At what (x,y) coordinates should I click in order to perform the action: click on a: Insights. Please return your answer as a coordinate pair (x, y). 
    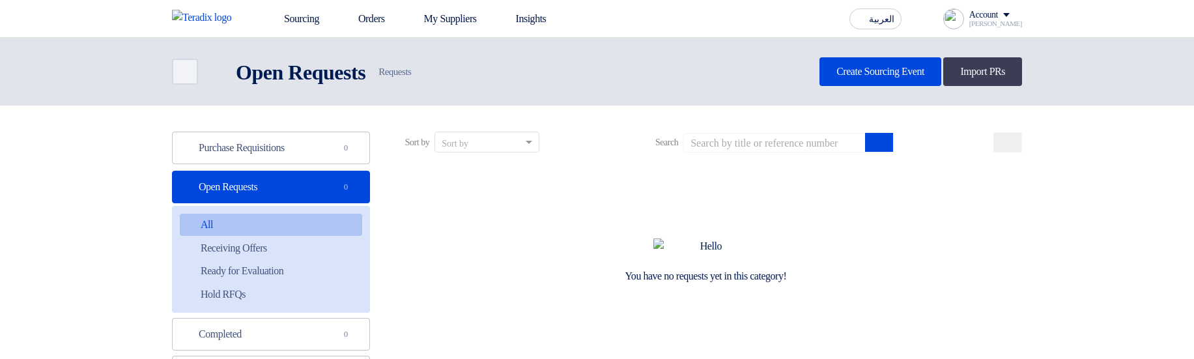
    Looking at the image, I should click on (522, 19).